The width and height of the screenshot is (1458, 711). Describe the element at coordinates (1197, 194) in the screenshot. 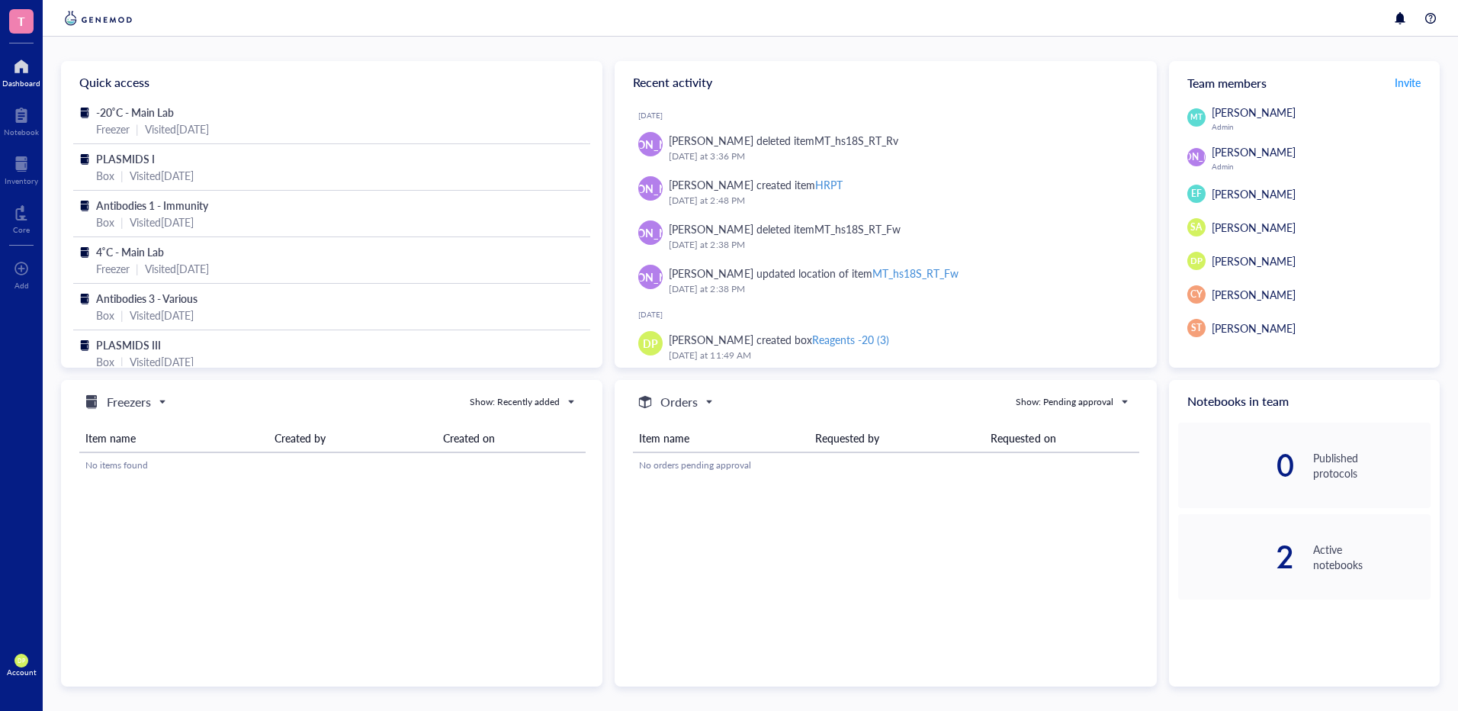

I see `span: EF` at that location.